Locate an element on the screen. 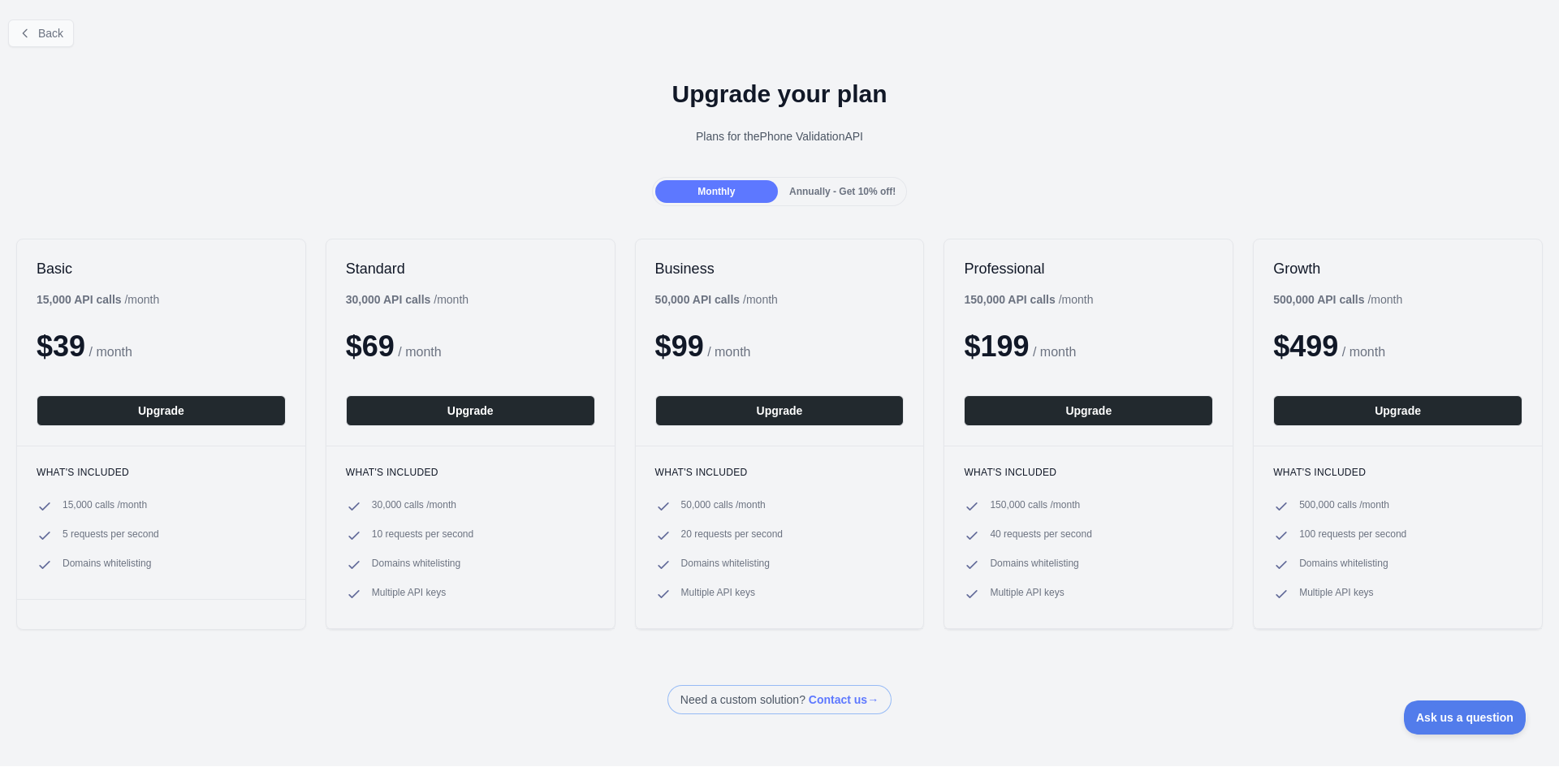 This screenshot has width=1559, height=767. span: $ 99 is located at coordinates (680, 346).